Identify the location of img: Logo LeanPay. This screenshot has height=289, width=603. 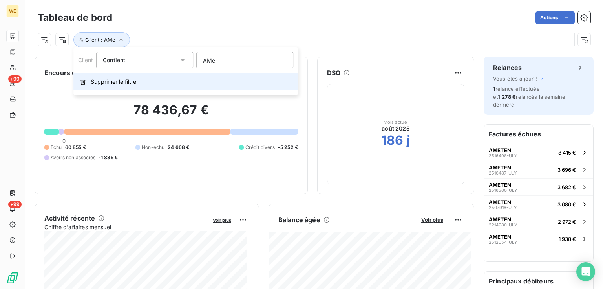
(13, 278).